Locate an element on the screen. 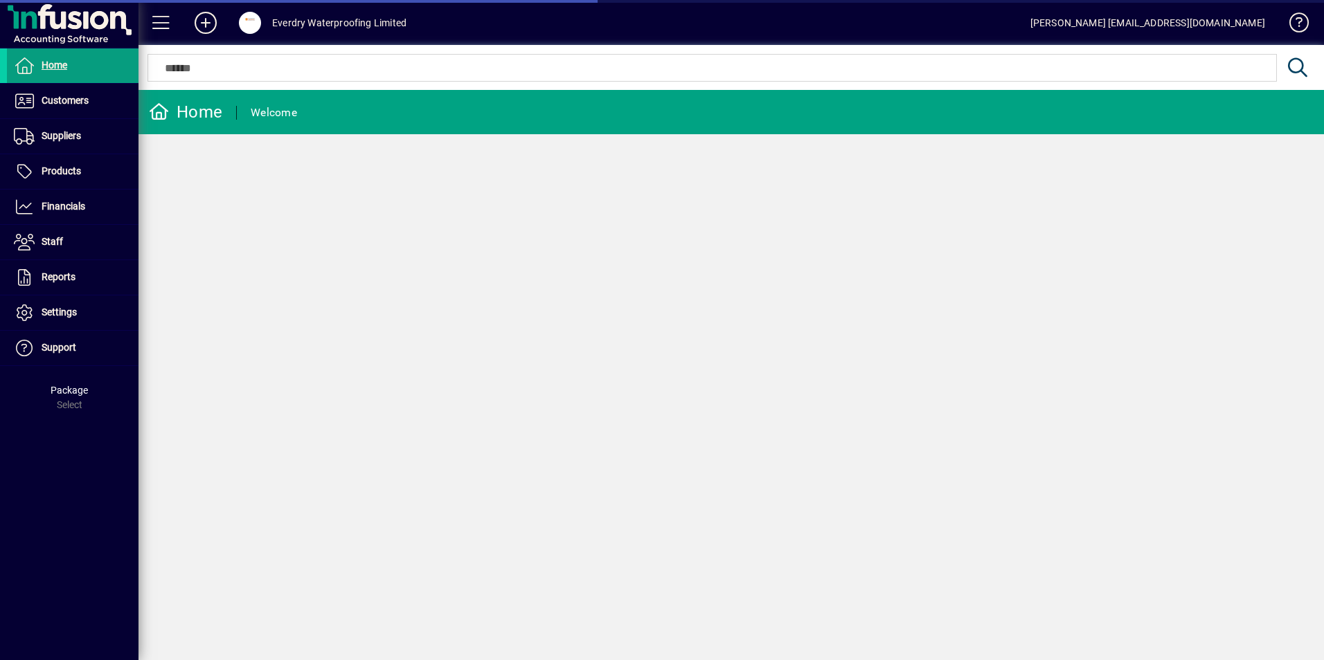 Image resolution: width=1324 pixels, height=660 pixels. button: Add is located at coordinates (206, 23).